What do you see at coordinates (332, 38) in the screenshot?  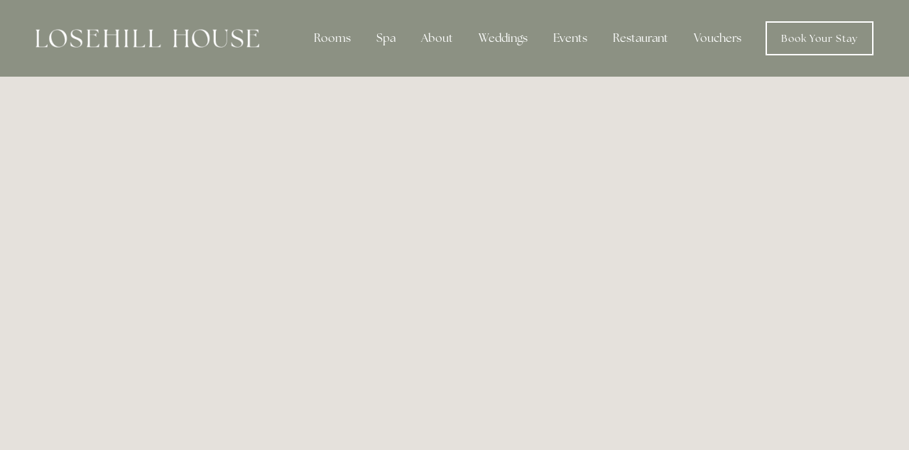 I see `div: Rooms` at bounding box center [332, 38].